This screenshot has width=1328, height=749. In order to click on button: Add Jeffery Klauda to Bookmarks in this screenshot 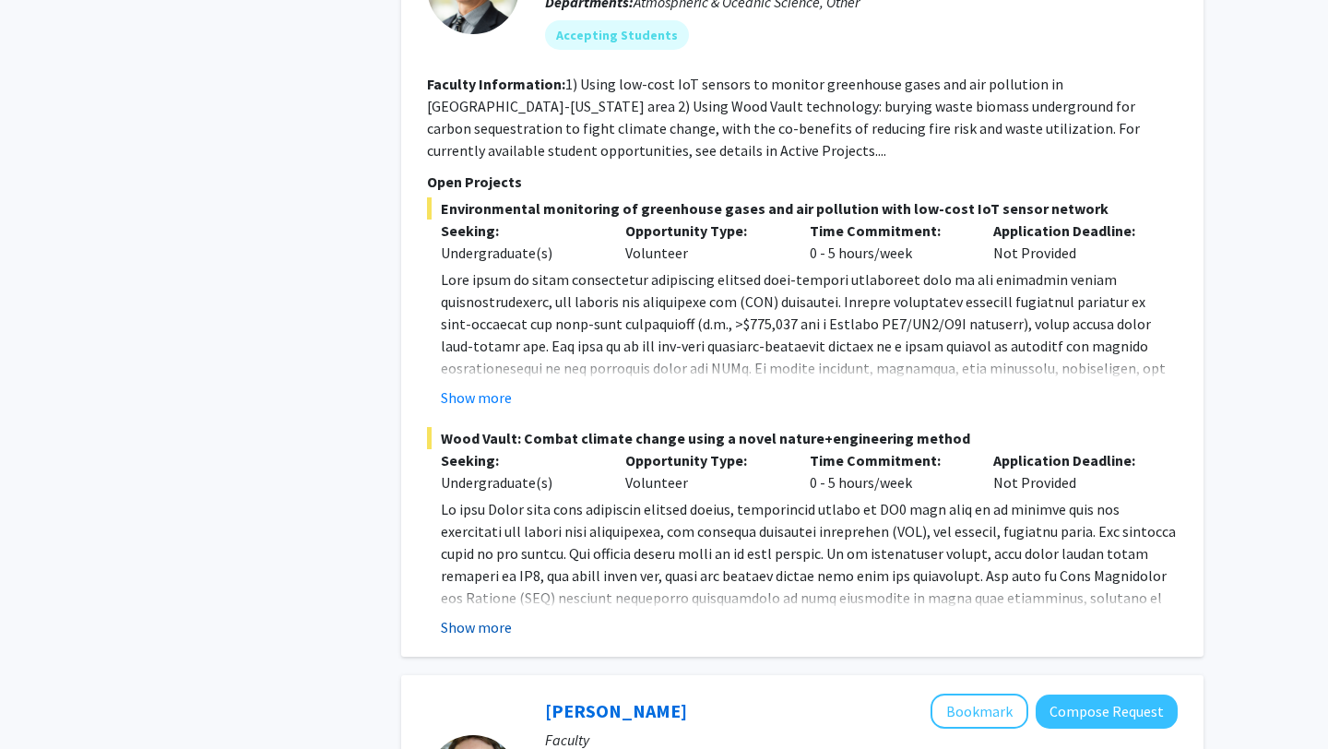, I will do `click(980, 711)`.